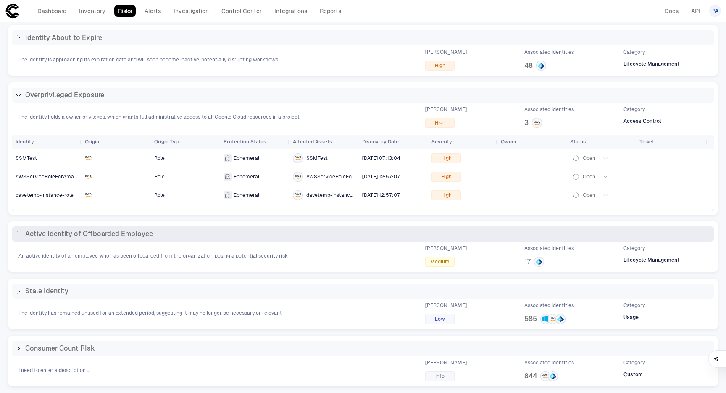  Describe the element at coordinates (291, 11) in the screenshot. I see `a: Integrations` at that location.